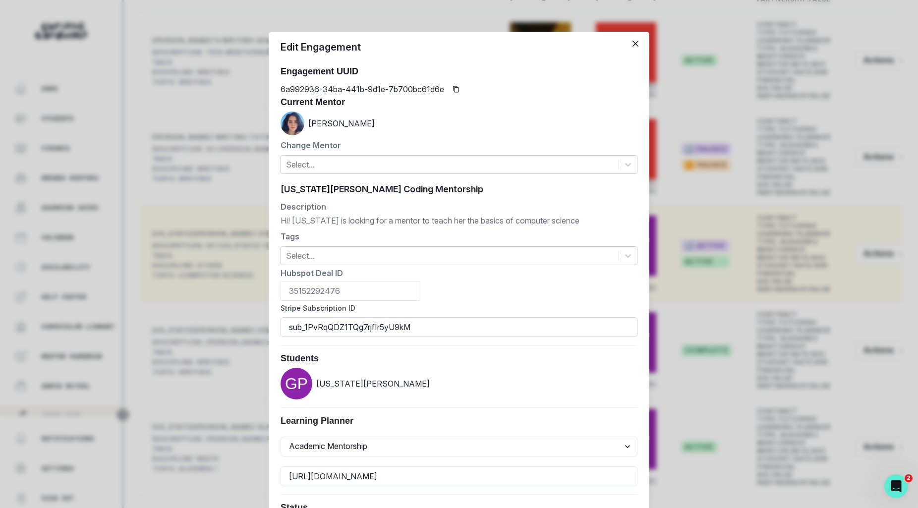 The image size is (918, 508). I want to click on img: Anya, so click(292, 123).